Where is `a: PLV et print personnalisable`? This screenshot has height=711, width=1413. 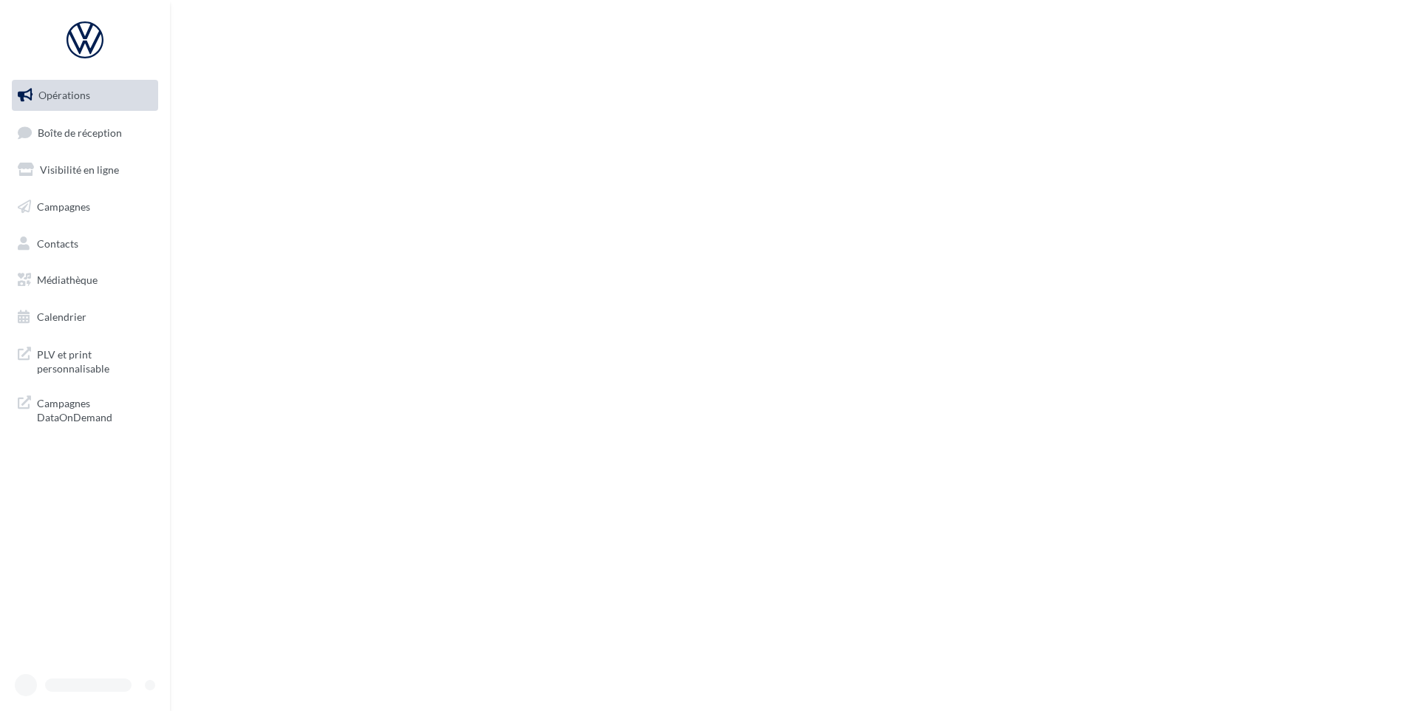 a: PLV et print personnalisable is located at coordinates (85, 360).